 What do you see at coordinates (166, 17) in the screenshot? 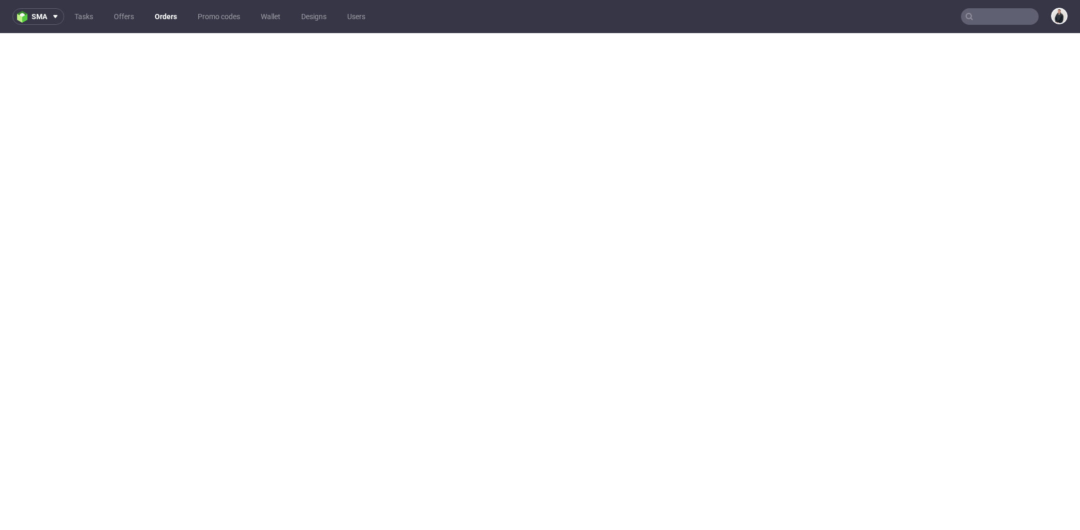
I see `a: Orders` at bounding box center [166, 17].